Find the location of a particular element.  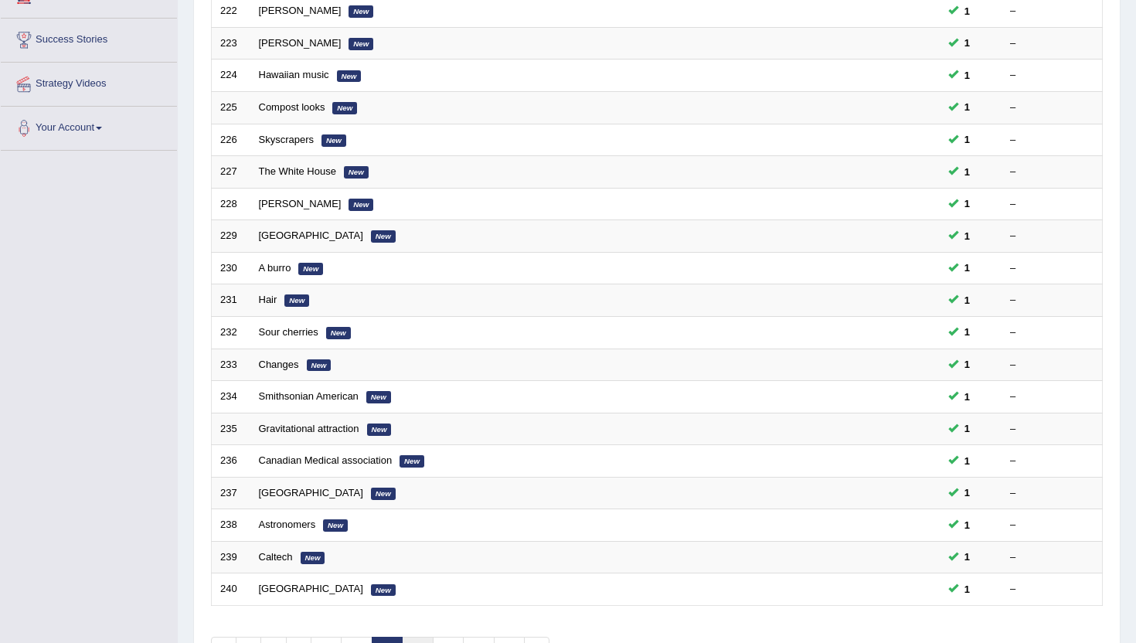

td: 236 is located at coordinates (231, 461).